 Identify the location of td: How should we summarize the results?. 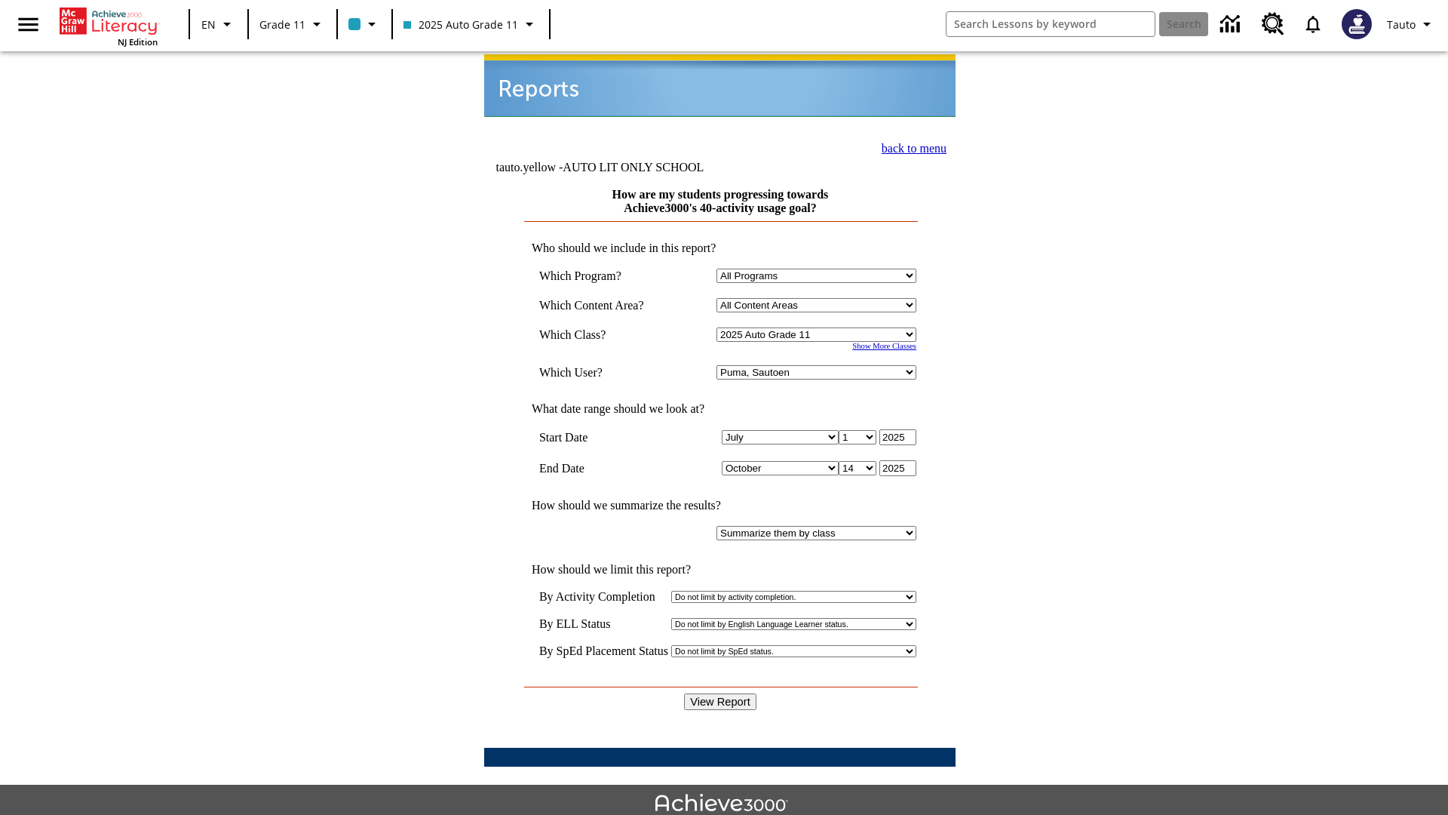
(720, 505).